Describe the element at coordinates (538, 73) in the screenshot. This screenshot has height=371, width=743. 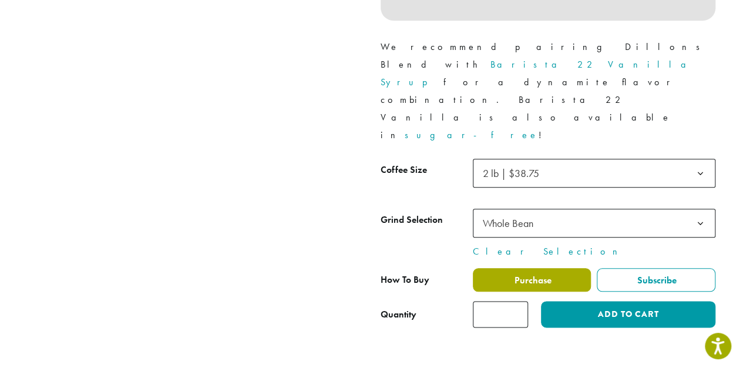
I see `a: Barista 22 Vanilla Syrup` at that location.